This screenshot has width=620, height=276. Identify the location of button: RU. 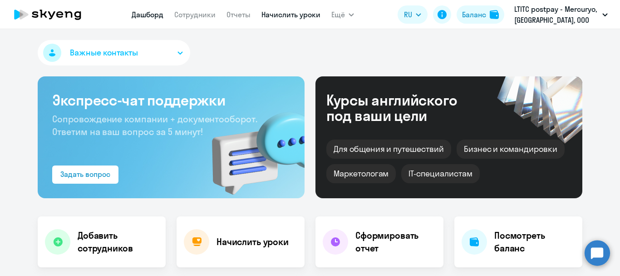
(413, 15).